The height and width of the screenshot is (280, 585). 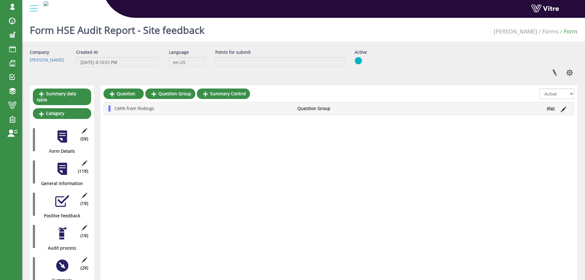 What do you see at coordinates (361, 52) in the screenshot?
I see `label: Active` at bounding box center [361, 52].